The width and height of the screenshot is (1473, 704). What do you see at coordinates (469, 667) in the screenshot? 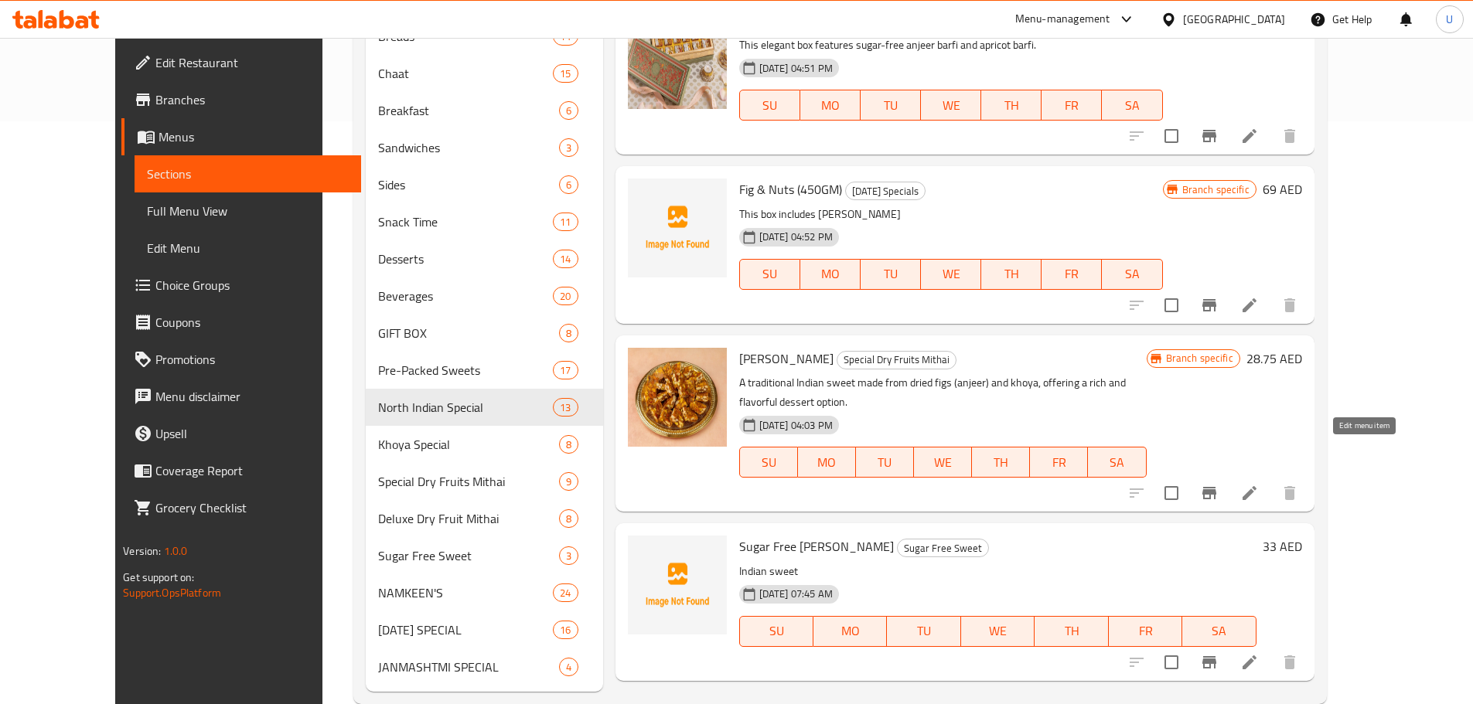
I see `div: JANMASHTMI SPECIAL` at bounding box center [469, 667].